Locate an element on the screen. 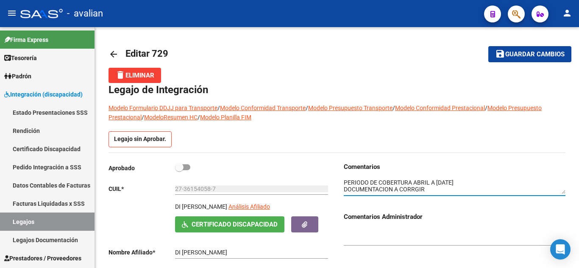 This screenshot has height=268, width=579. h3: Comentarios is located at coordinates (455, 167).